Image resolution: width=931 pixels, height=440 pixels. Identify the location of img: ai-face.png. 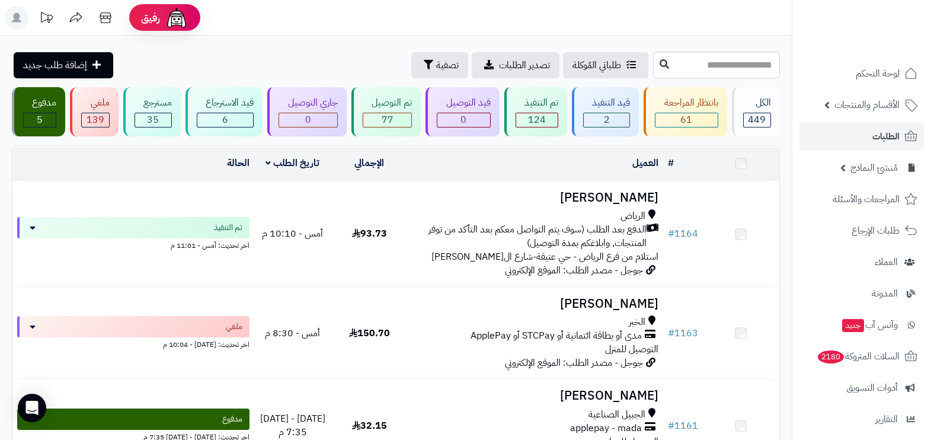
(177, 18).